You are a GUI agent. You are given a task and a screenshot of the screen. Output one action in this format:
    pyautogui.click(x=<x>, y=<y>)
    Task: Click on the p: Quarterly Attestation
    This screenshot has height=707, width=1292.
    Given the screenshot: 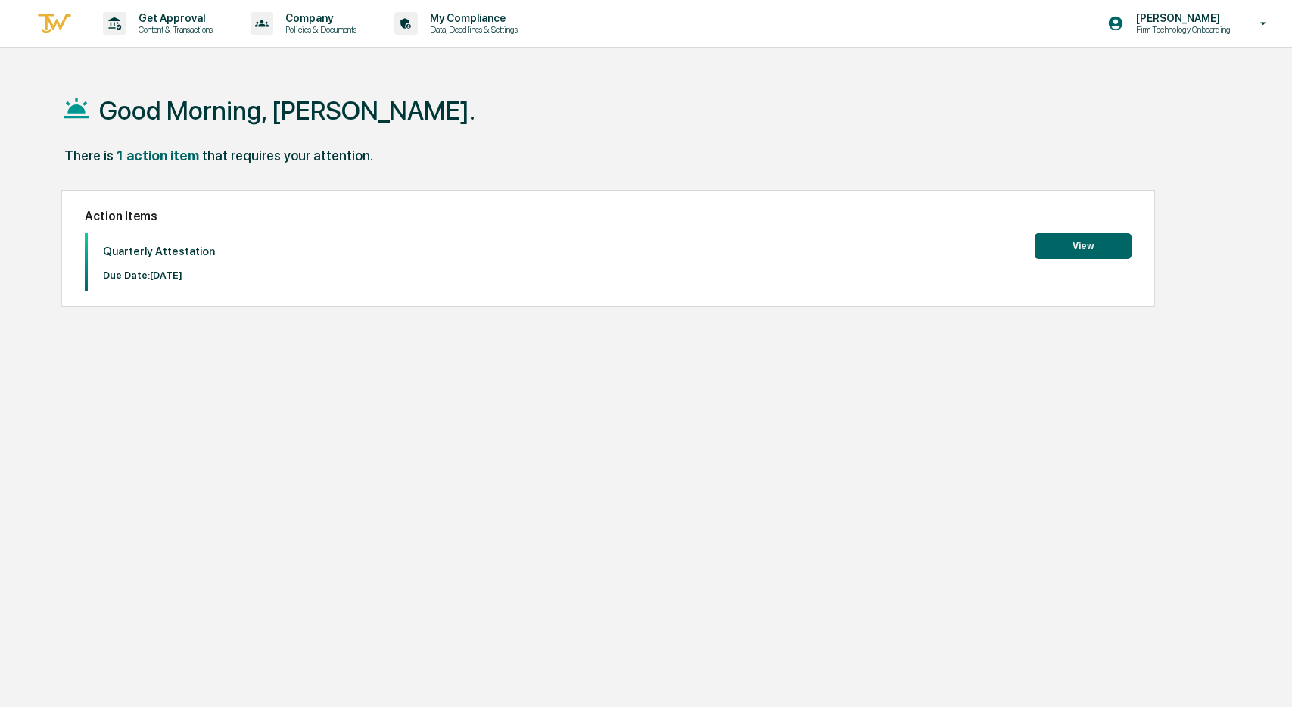 What is the action you would take?
    pyautogui.click(x=159, y=251)
    